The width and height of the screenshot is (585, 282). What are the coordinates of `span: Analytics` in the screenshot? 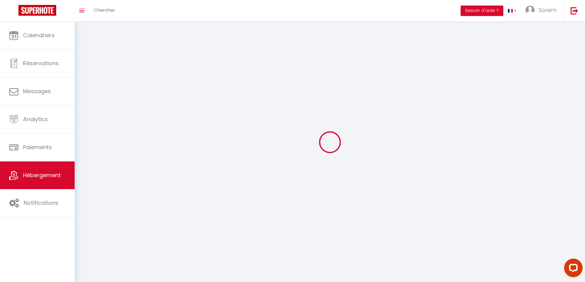 It's located at (35, 119).